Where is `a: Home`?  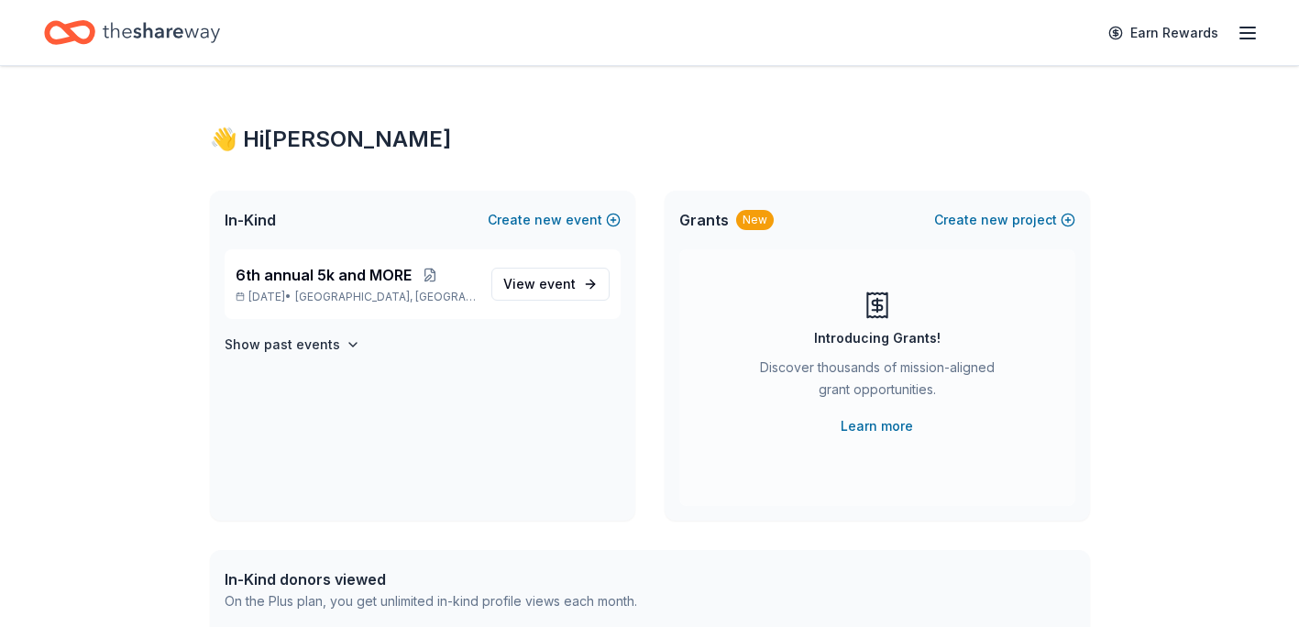 a: Home is located at coordinates (132, 32).